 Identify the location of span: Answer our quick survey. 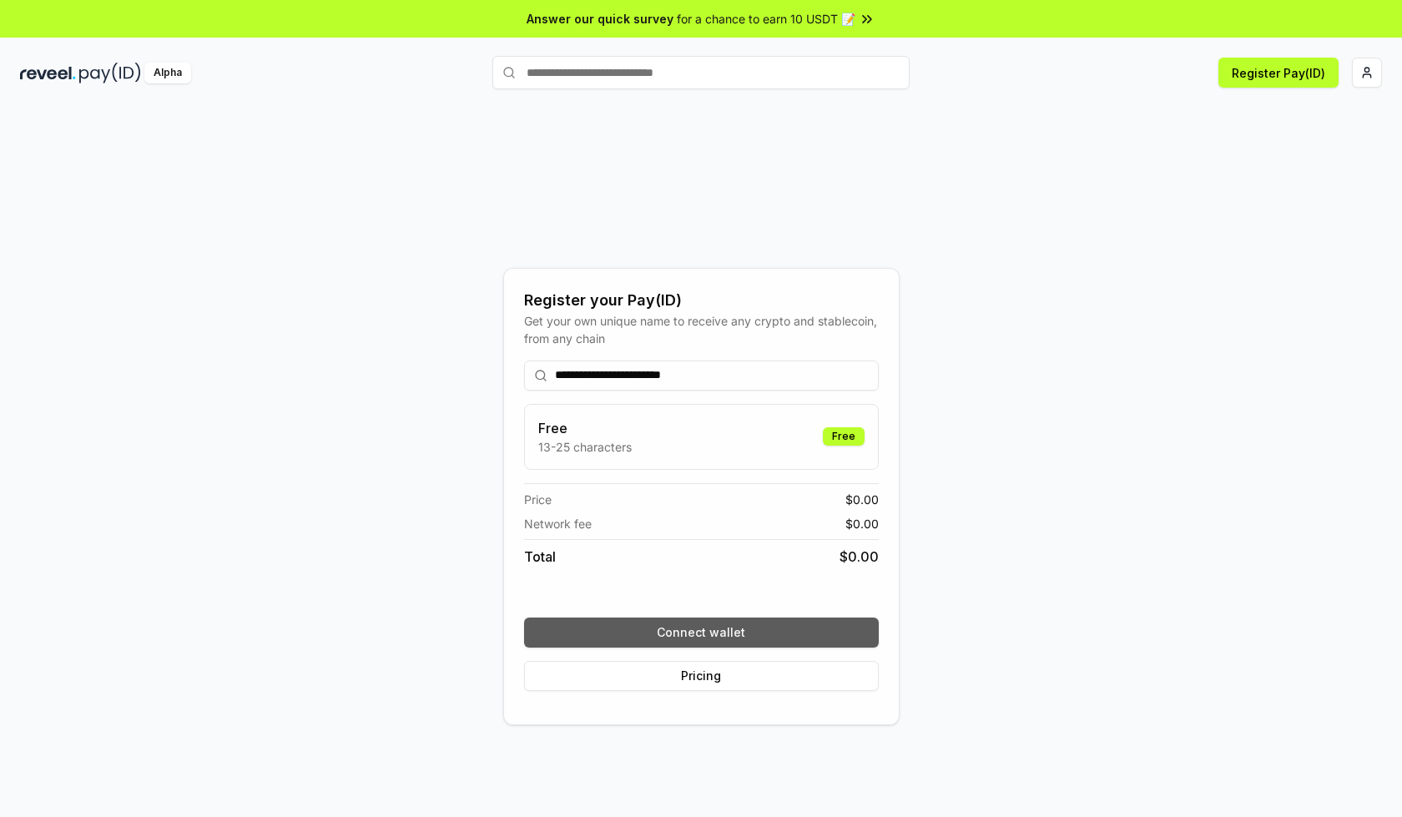
(600, 18).